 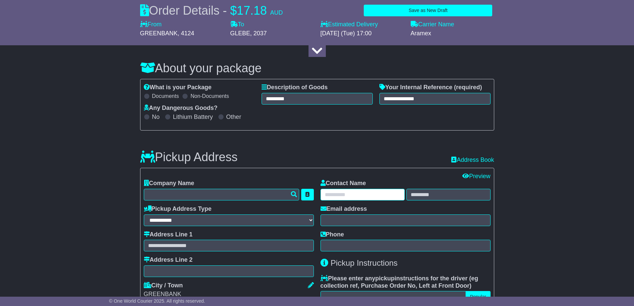 What do you see at coordinates (157, 301) in the screenshot?
I see `span: © One World Courier 2025. All rights reserved.` at bounding box center [157, 301].